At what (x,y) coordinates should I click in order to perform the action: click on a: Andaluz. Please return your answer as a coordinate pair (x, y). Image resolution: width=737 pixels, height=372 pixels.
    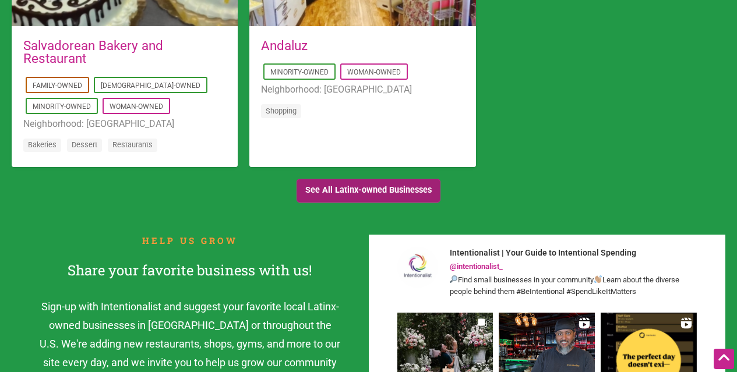
    Looking at the image, I should click on (284, 45).